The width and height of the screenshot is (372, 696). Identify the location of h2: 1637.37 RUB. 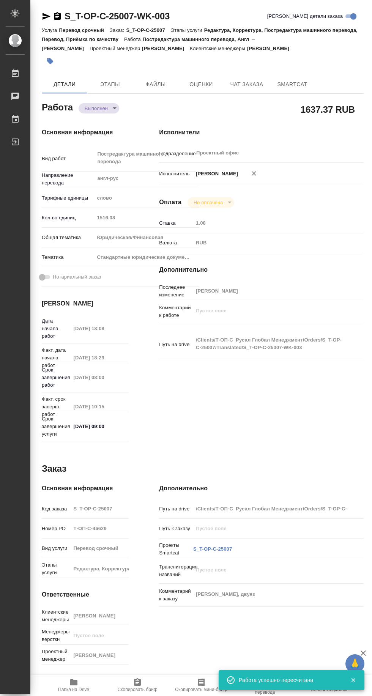
(328, 109).